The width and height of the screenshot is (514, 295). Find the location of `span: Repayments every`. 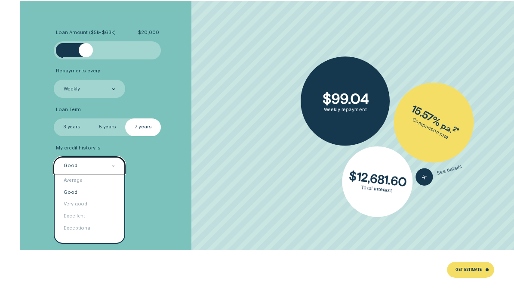

span: Repayments every is located at coordinates (78, 71).